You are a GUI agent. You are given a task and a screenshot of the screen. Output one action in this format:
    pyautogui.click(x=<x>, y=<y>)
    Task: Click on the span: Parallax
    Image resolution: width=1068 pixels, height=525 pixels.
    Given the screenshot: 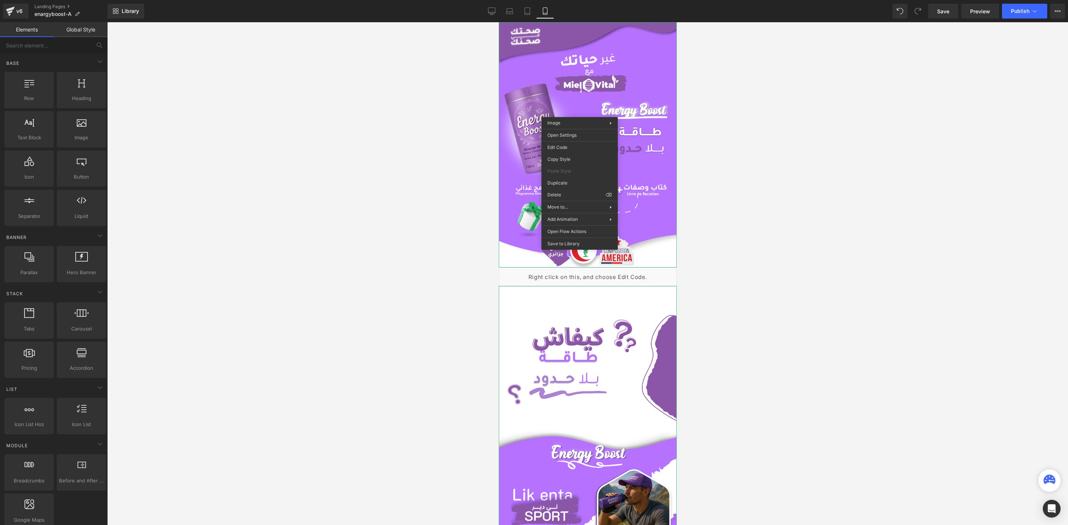 What is the action you would take?
    pyautogui.click(x=29, y=273)
    